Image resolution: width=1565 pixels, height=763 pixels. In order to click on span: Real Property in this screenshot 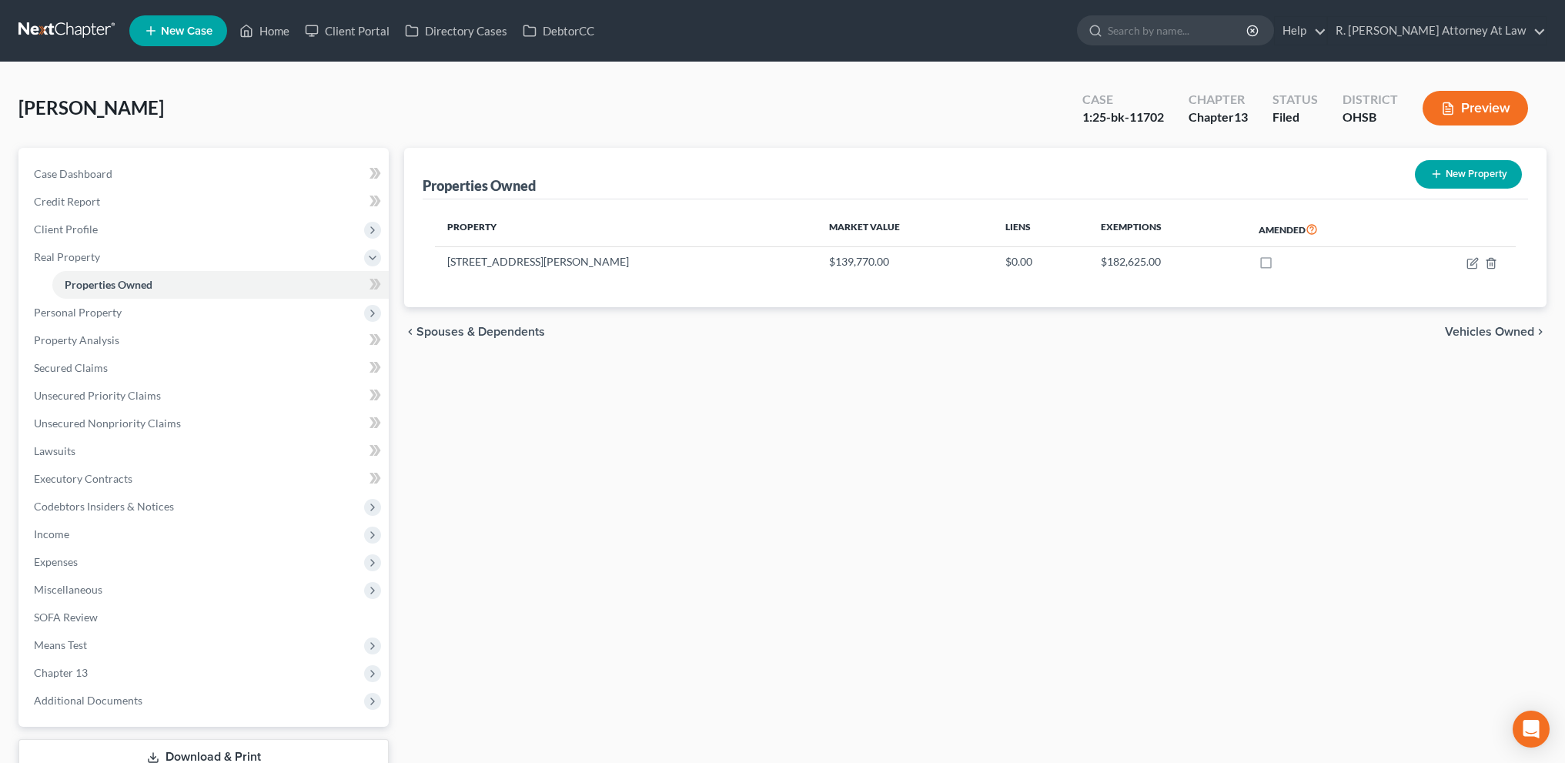, I will do `click(67, 256)`.